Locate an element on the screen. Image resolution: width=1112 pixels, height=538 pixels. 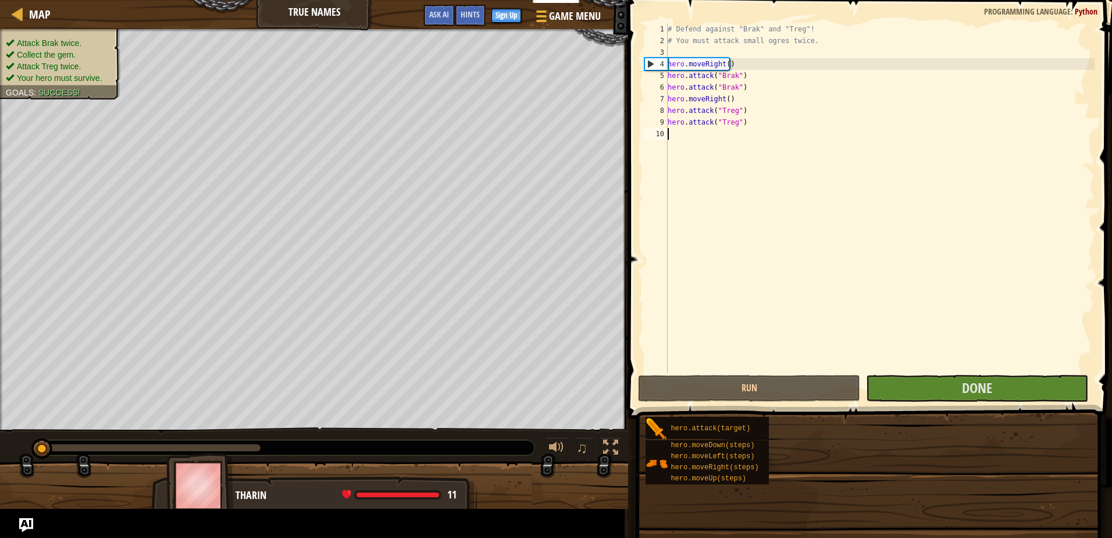
div: Tharin is located at coordinates (350, 495).